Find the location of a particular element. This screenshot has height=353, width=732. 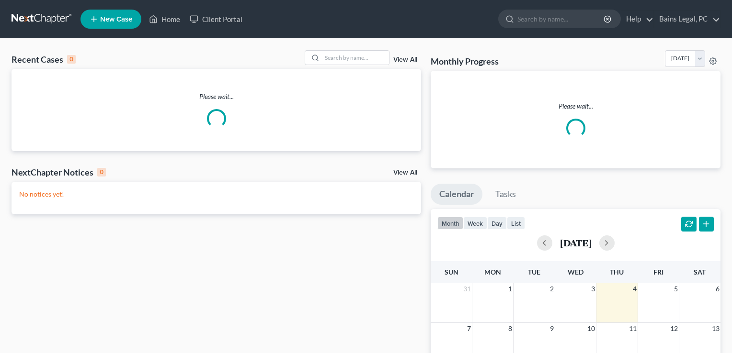

span: 9 is located at coordinates (552, 329).